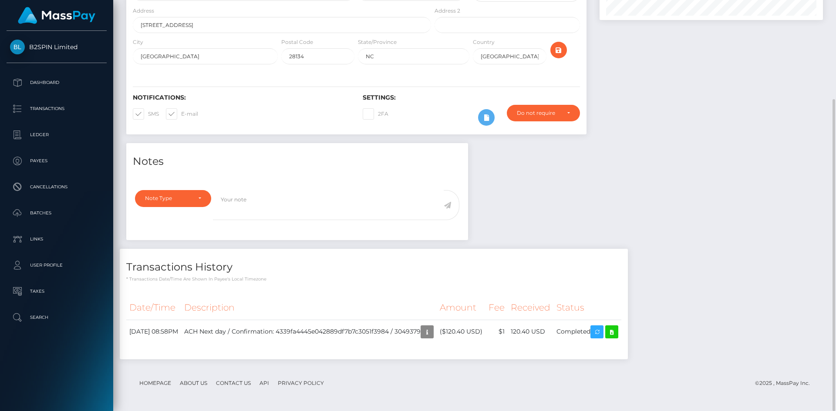  I want to click on p: Batches, so click(57, 213).